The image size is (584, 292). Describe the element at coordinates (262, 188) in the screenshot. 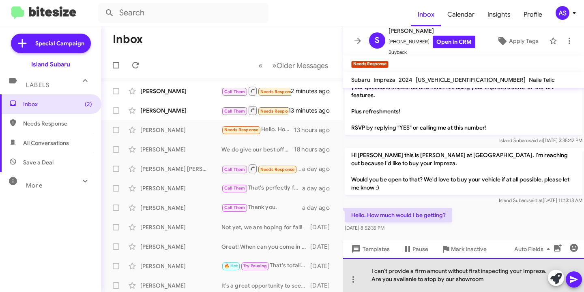

I see `div: That's perfectly fine! If you have any questions or need assistance later, feel free to reach out...` at that location.